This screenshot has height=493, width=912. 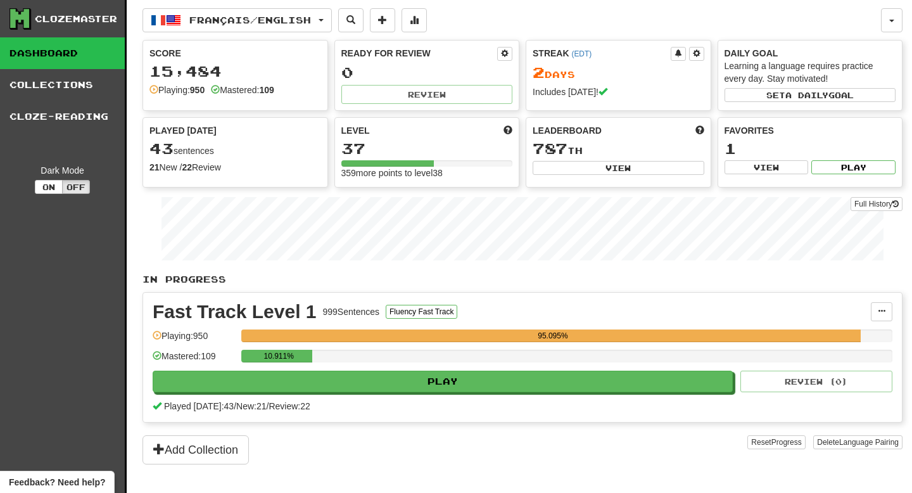 What do you see at coordinates (810, 72) in the screenshot?
I see `div: Learning a language requires practice every day. Stay motivated!` at bounding box center [810, 72].